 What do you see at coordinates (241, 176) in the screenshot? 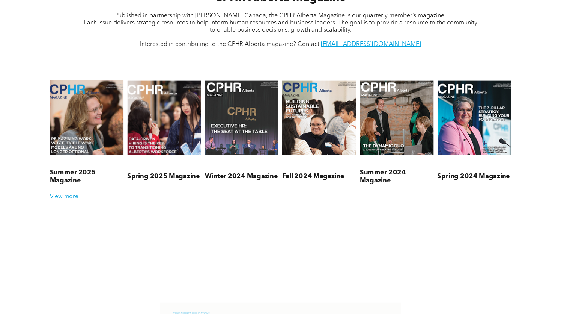
I see `h3: Winter 2024 Magazine` at bounding box center [241, 176].